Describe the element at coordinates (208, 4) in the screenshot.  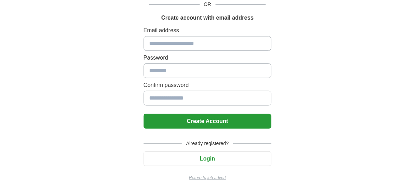
I see `span: OR` at that location.